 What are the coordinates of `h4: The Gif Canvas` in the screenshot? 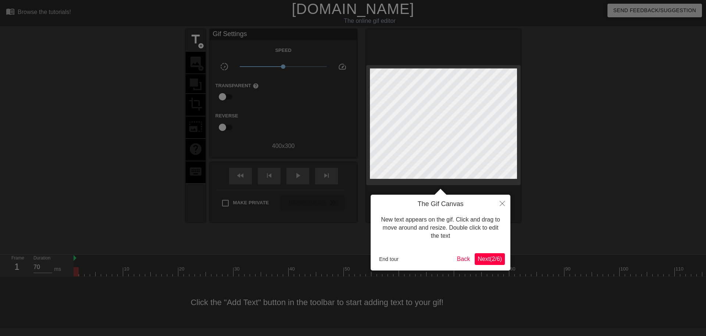 It's located at (441, 204).